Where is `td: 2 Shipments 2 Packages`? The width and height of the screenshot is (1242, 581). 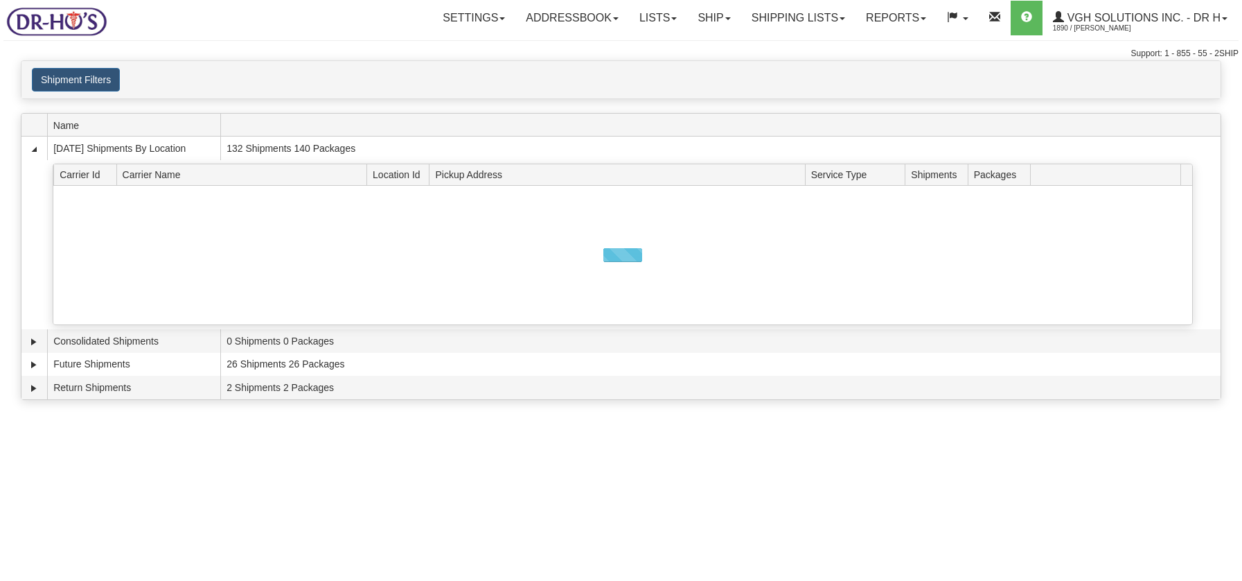 td: 2 Shipments 2 Packages is located at coordinates (721, 387).